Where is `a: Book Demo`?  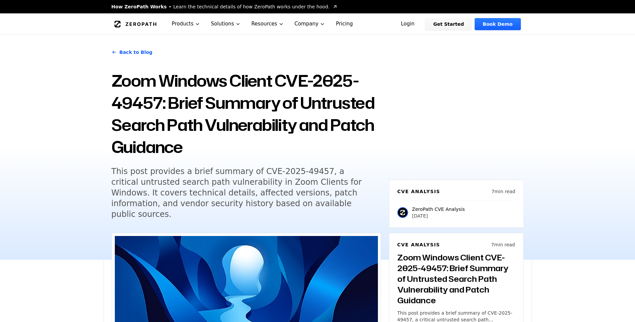 a: Book Demo is located at coordinates (498, 24).